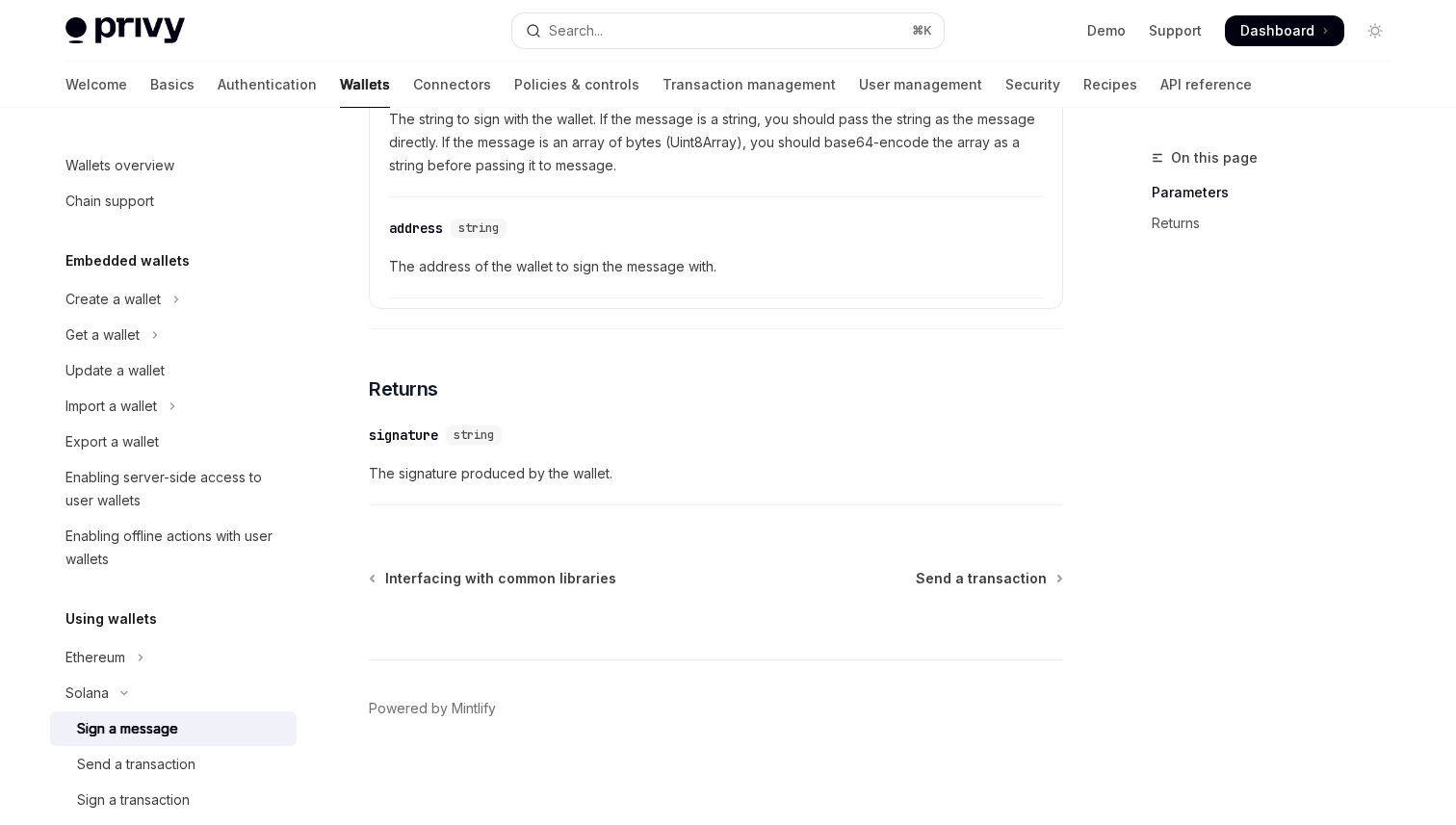 The height and width of the screenshot is (825, 1456). I want to click on a: User management, so click(921, 85).